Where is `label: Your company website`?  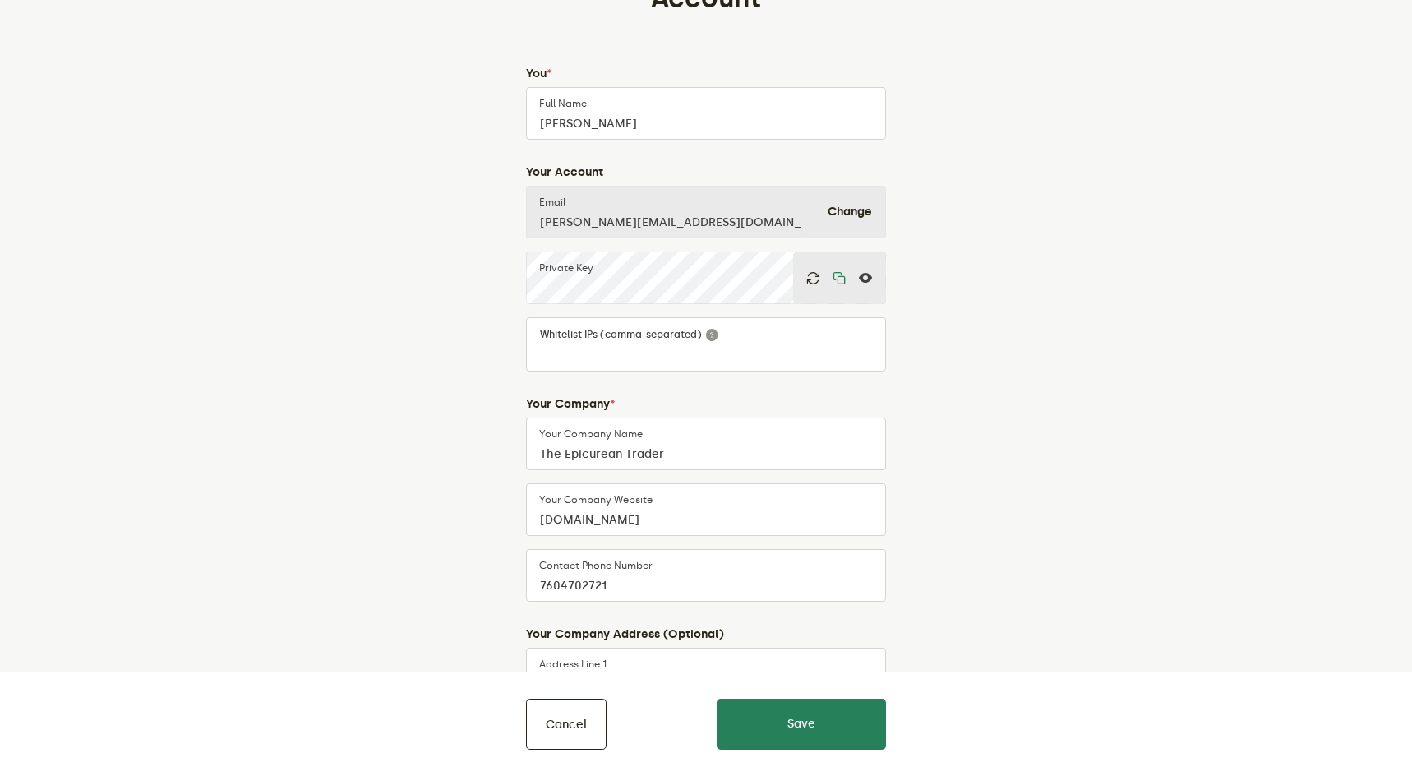
label: Your company website is located at coordinates (596, 500).